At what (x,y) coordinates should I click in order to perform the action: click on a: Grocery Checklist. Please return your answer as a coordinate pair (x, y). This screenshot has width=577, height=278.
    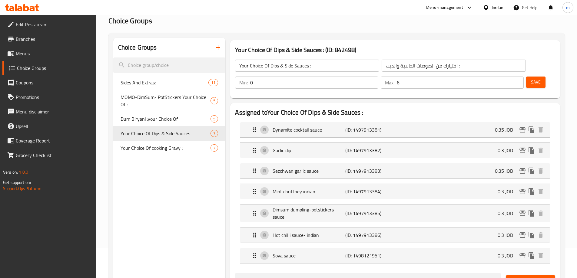
    Looking at the image, I should click on (49, 155).